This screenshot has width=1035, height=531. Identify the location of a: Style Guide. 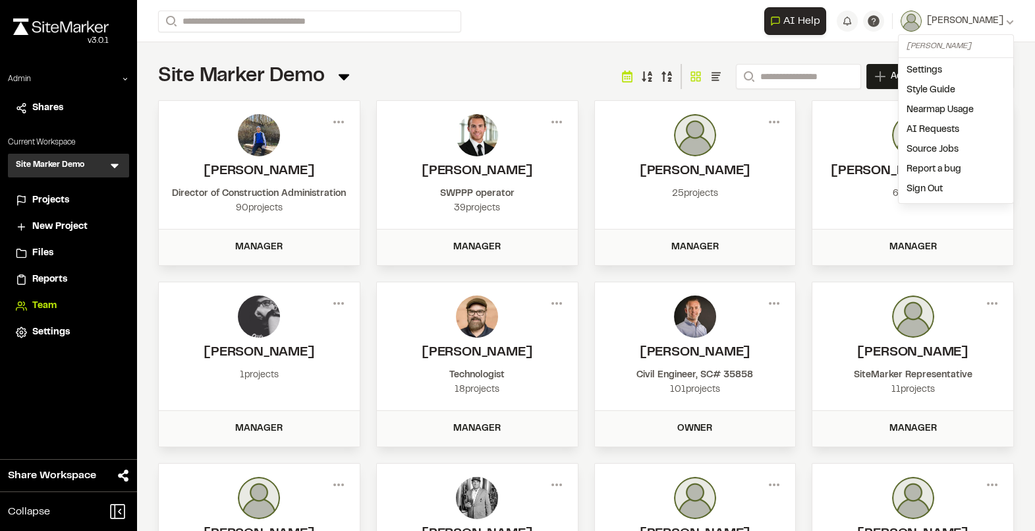
(956, 90).